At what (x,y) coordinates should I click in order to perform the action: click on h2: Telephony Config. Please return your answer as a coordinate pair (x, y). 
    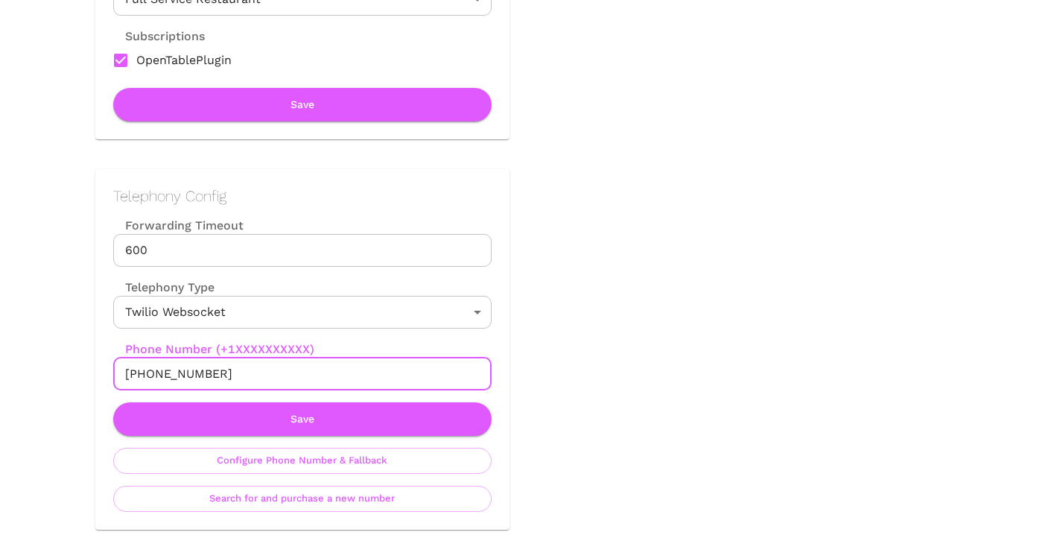
    Looking at the image, I should click on (302, 196).